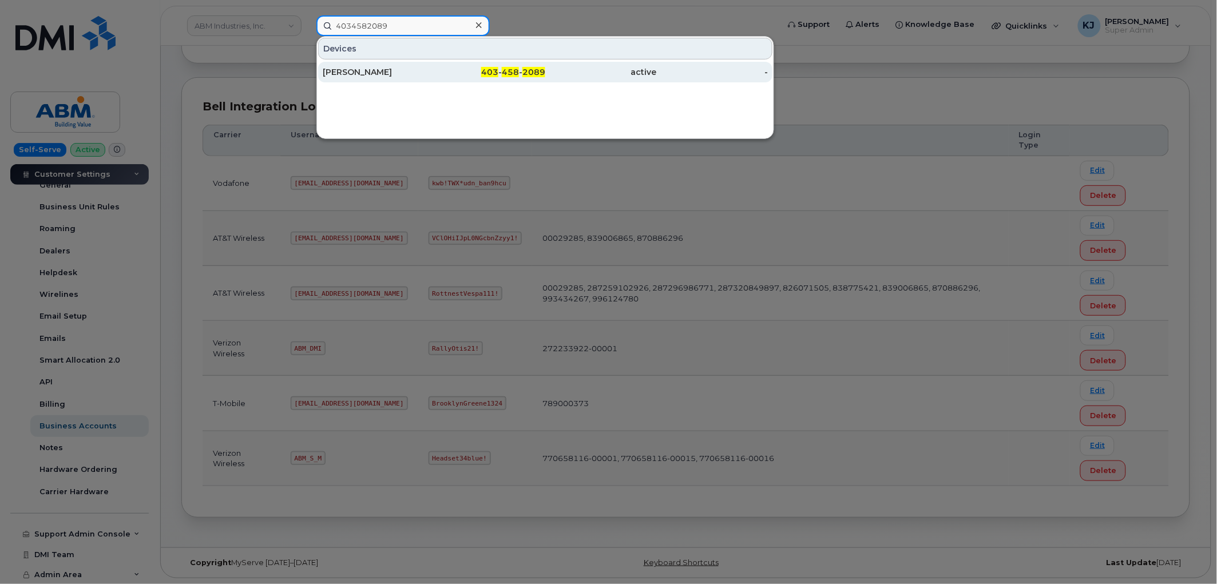 This screenshot has width=1217, height=584. What do you see at coordinates (601, 72) in the screenshot?
I see `div: active` at bounding box center [601, 72].